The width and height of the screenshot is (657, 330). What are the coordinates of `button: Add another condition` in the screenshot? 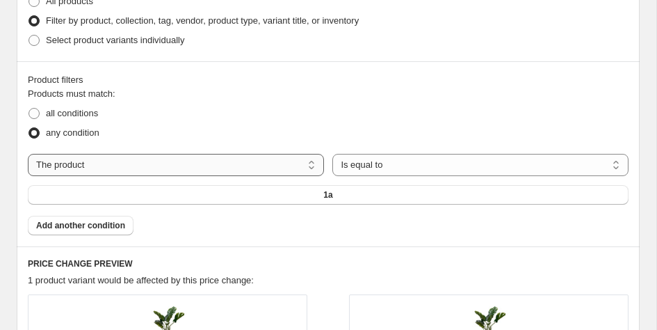 It's located at (81, 225).